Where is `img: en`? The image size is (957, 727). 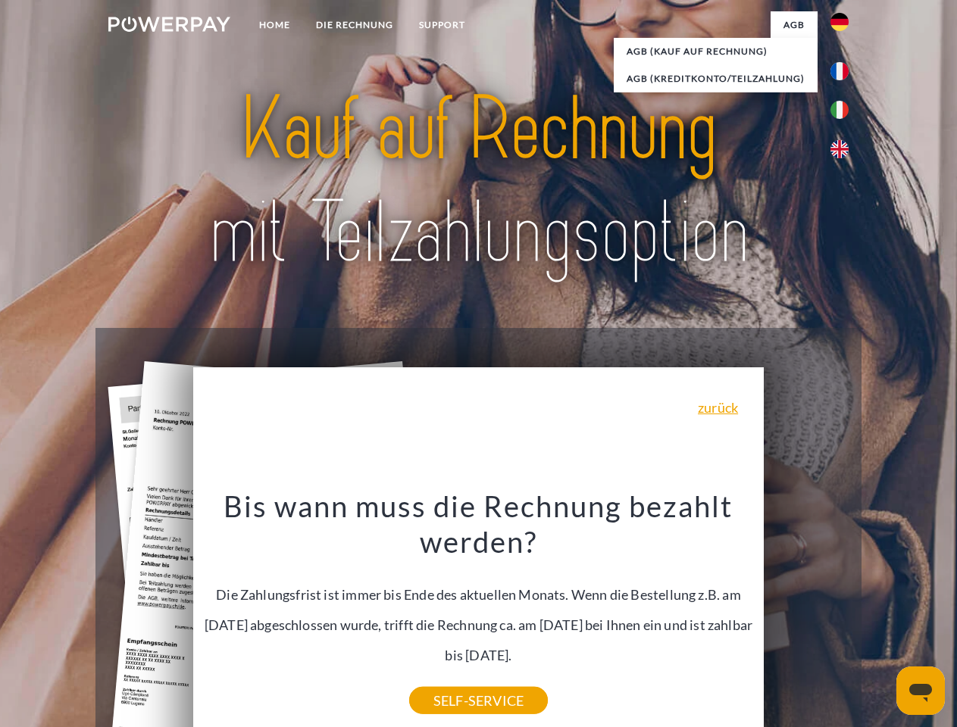
img: en is located at coordinates (839, 149).